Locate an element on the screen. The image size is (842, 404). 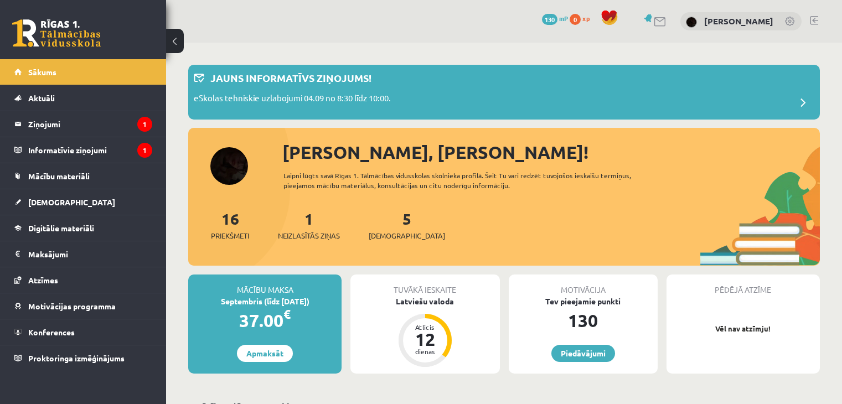
div: 12 is located at coordinates (425, 339).